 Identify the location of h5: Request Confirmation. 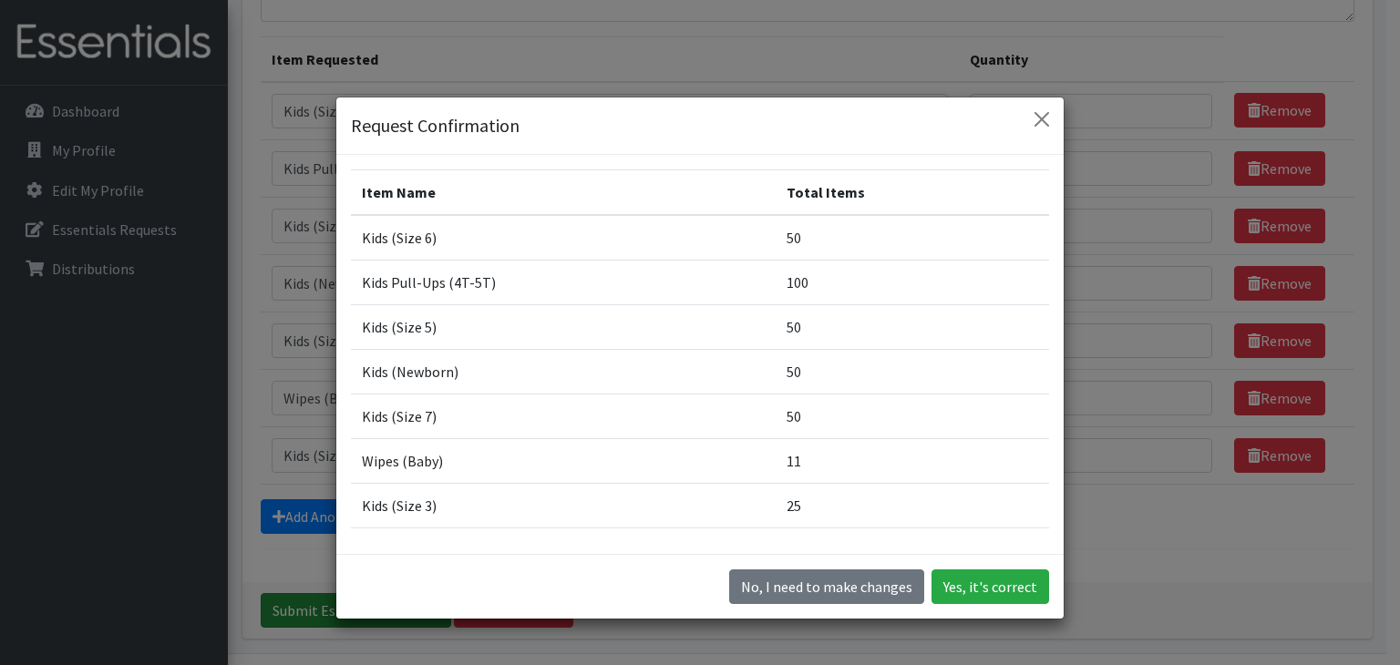
(435, 126).